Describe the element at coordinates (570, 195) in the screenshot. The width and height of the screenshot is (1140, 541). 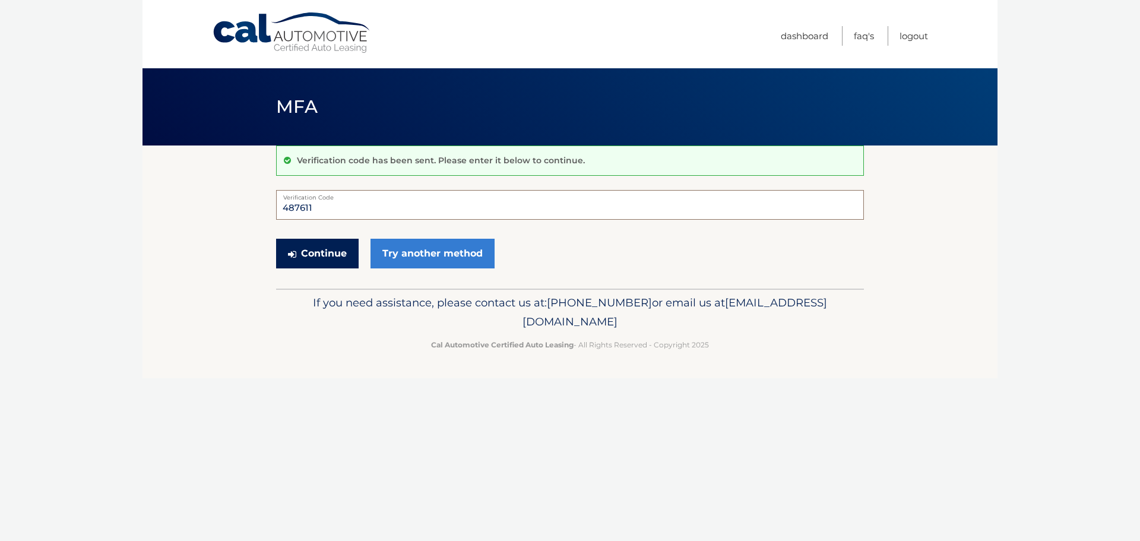
I see `label: Verification Code` at that location.